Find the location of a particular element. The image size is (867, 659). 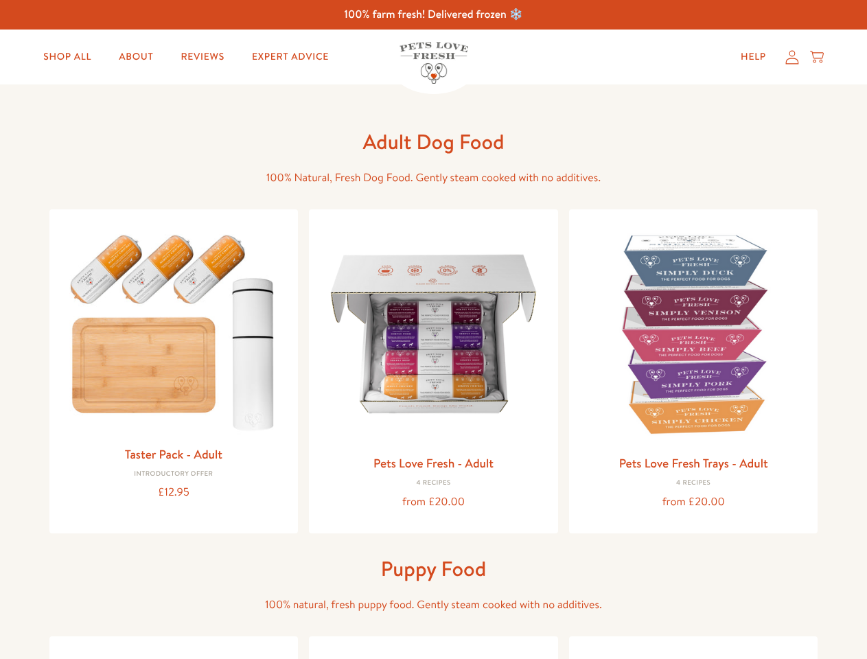

img: Pets Love Fresh - Adult is located at coordinates (433, 334).